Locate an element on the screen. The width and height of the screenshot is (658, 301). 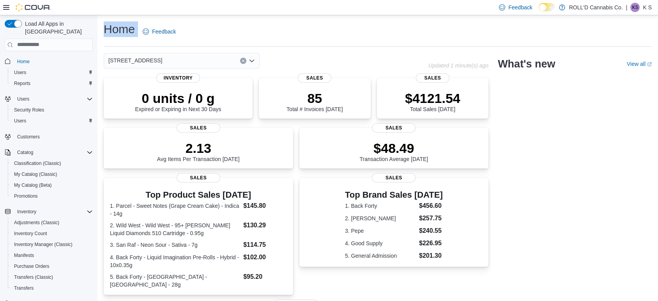
button: My Catalog (Beta) is located at coordinates (52, 185).